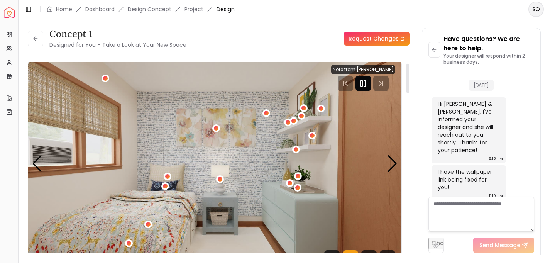 The image size is (550, 263). Describe the element at coordinates (489, 44) in the screenshot. I see `p: Have questions? We are here to help.` at that location.